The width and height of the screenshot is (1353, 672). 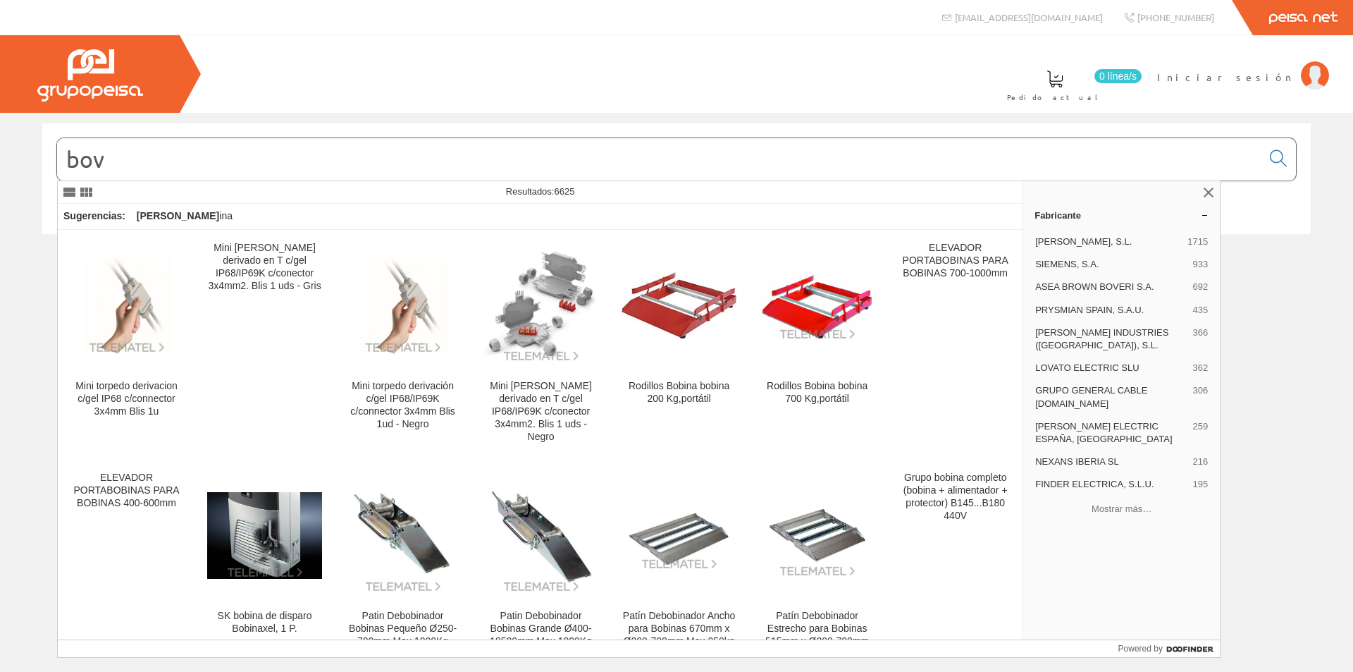 I want to click on div: ELEVADOR PORTABOBINAS PARA BOBINAS 400-600mm, so click(x=126, y=491).